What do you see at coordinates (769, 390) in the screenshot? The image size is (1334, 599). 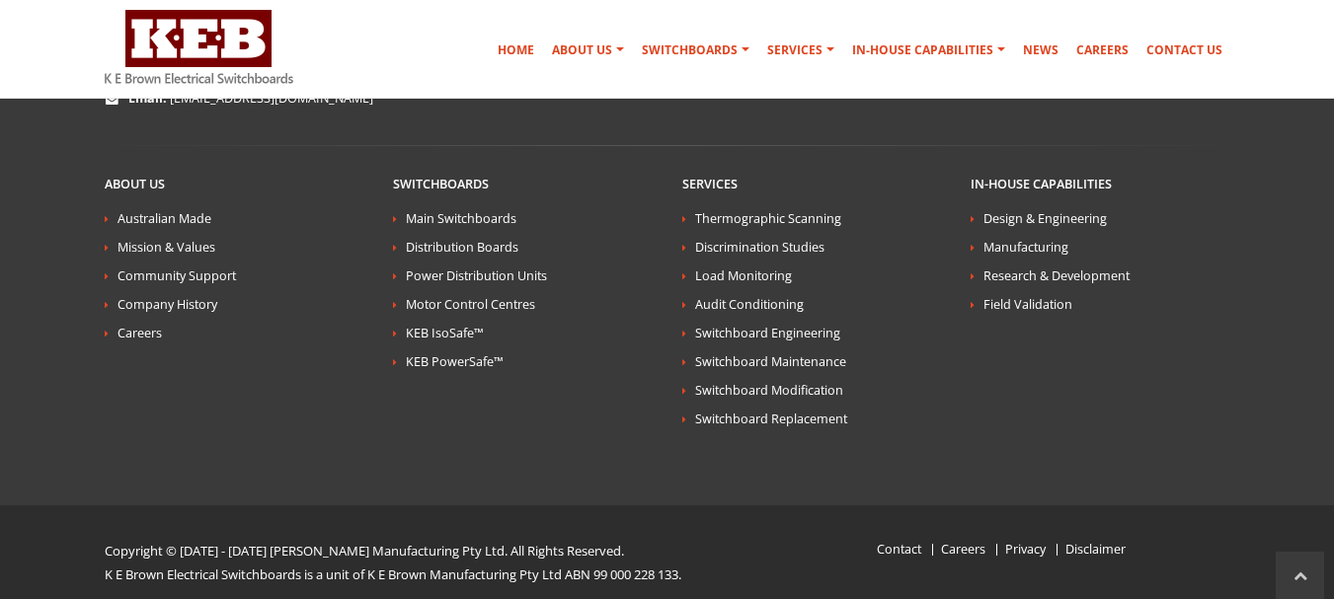 I see `a: Switchboard Modification` at bounding box center [769, 390].